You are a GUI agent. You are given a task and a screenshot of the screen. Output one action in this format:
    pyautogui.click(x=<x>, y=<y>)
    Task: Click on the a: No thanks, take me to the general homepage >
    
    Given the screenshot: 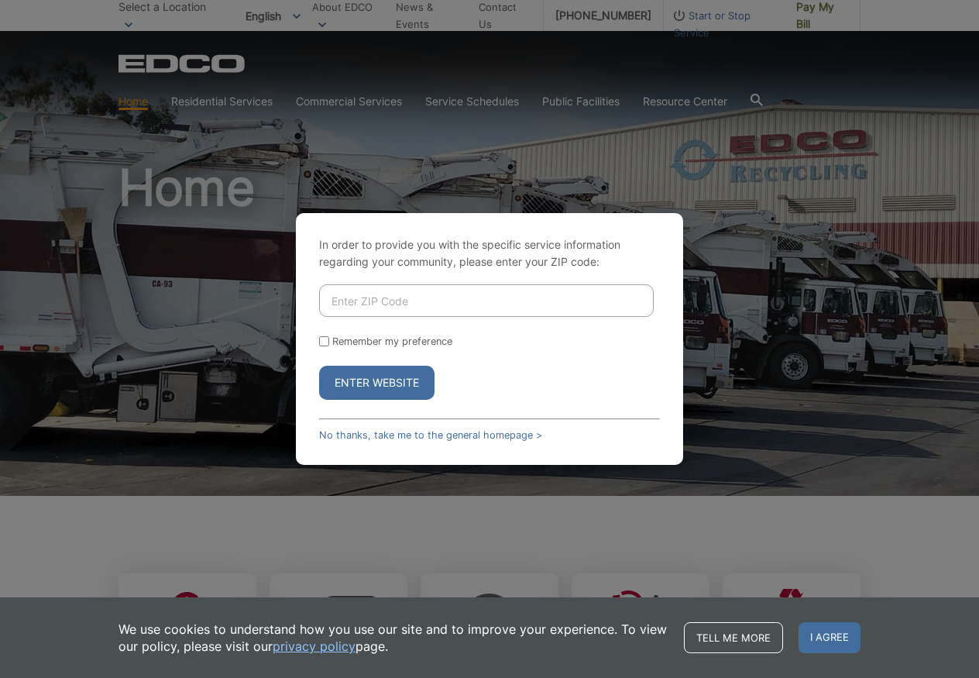 What is the action you would take?
    pyautogui.click(x=431, y=434)
    